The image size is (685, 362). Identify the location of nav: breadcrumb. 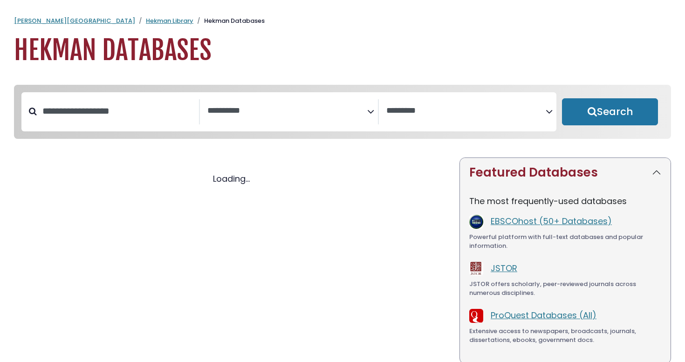
(342, 21).